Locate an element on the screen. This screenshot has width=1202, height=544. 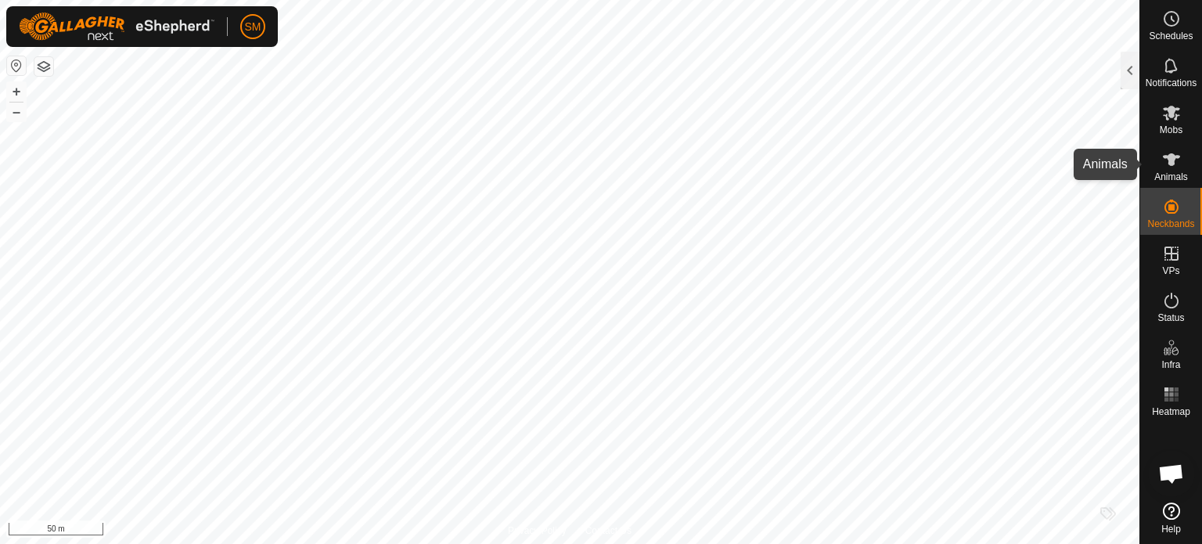
a: Privacy Policy is located at coordinates (537, 530).